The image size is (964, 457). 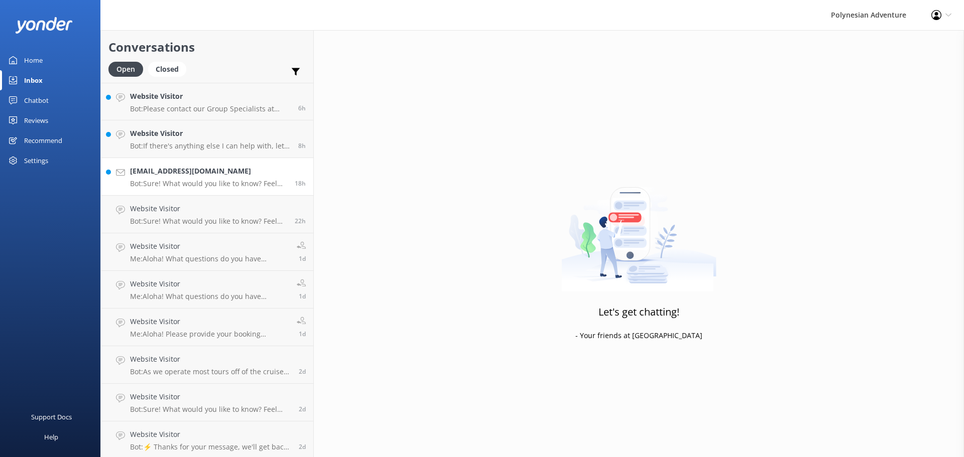 What do you see at coordinates (43, 141) in the screenshot?
I see `div: Recommend` at bounding box center [43, 141].